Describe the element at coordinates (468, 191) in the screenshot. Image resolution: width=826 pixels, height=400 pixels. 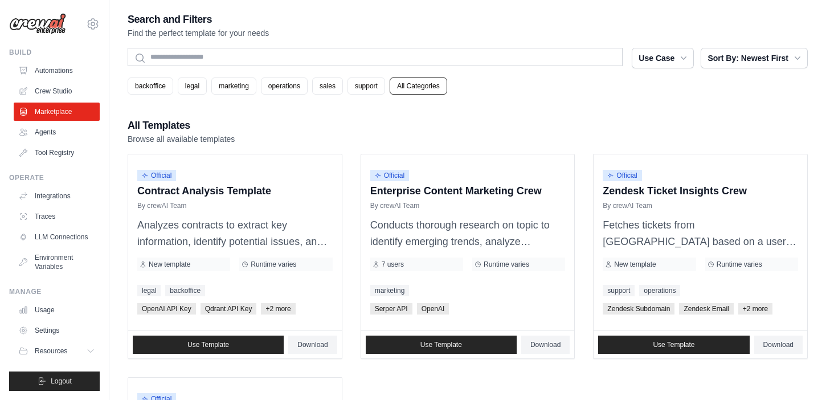
I see `p: Enterprise Content Marketing Crew` at that location.